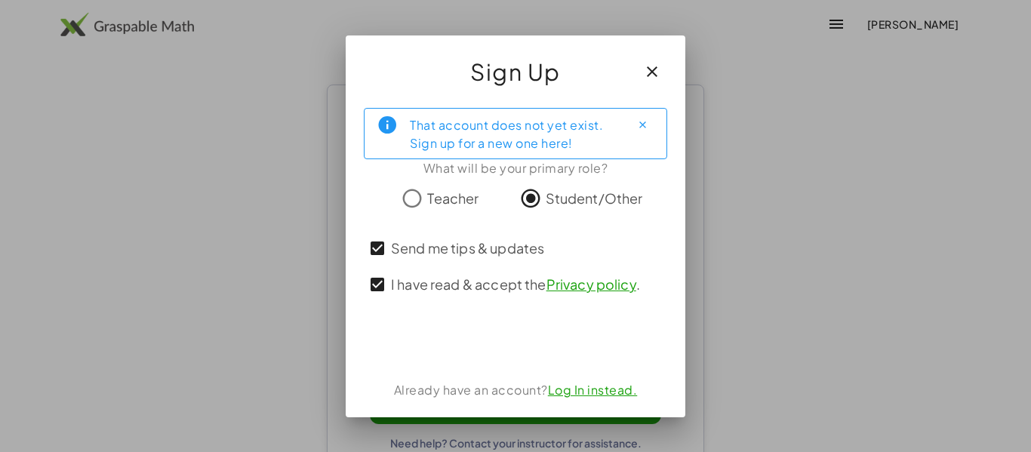 This screenshot has height=452, width=1031. I want to click on button: Close, so click(642, 125).